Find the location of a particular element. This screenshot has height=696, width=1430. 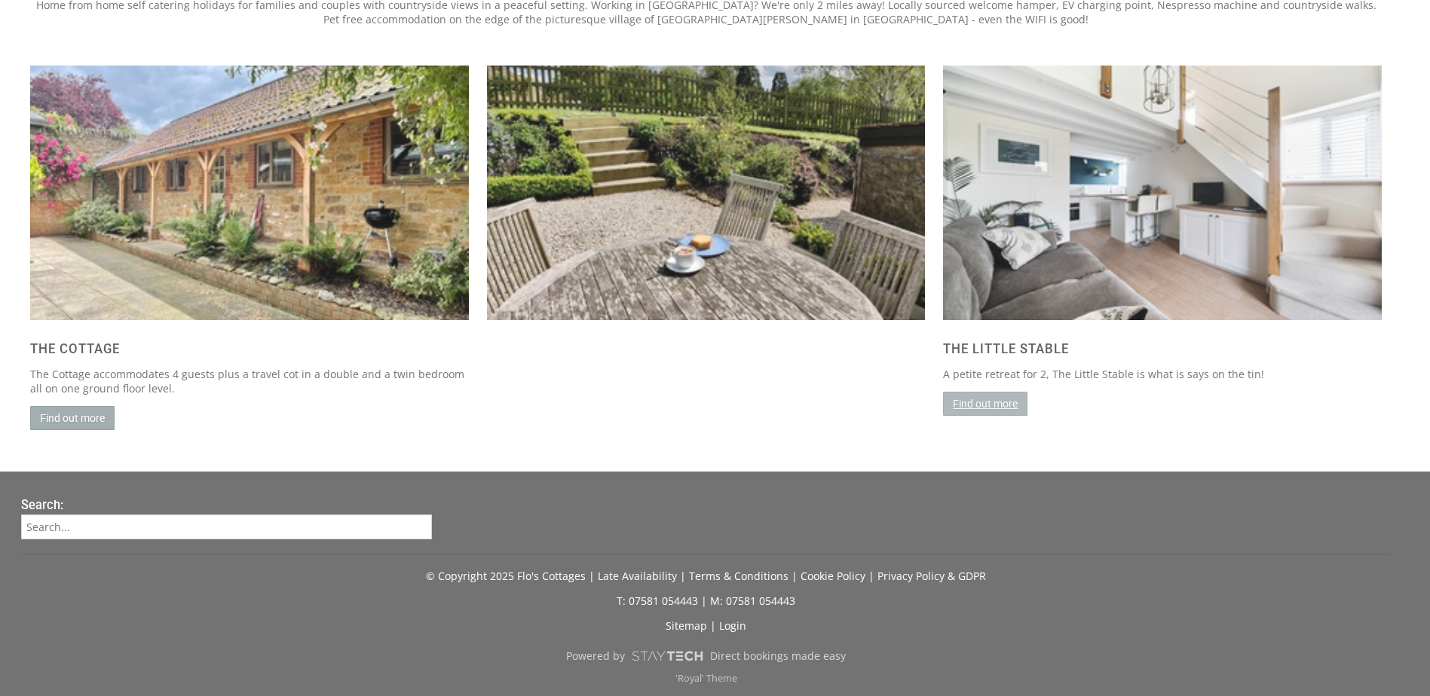

input: Search... is located at coordinates (226, 527).